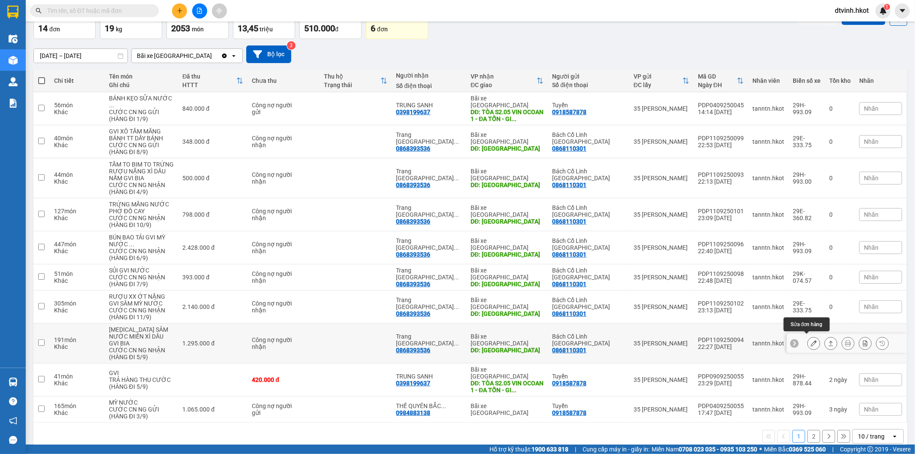 The image size is (915, 454). What do you see at coordinates (284, 380) in the screenshot?
I see `div: 420.000 đ` at bounding box center [284, 380].